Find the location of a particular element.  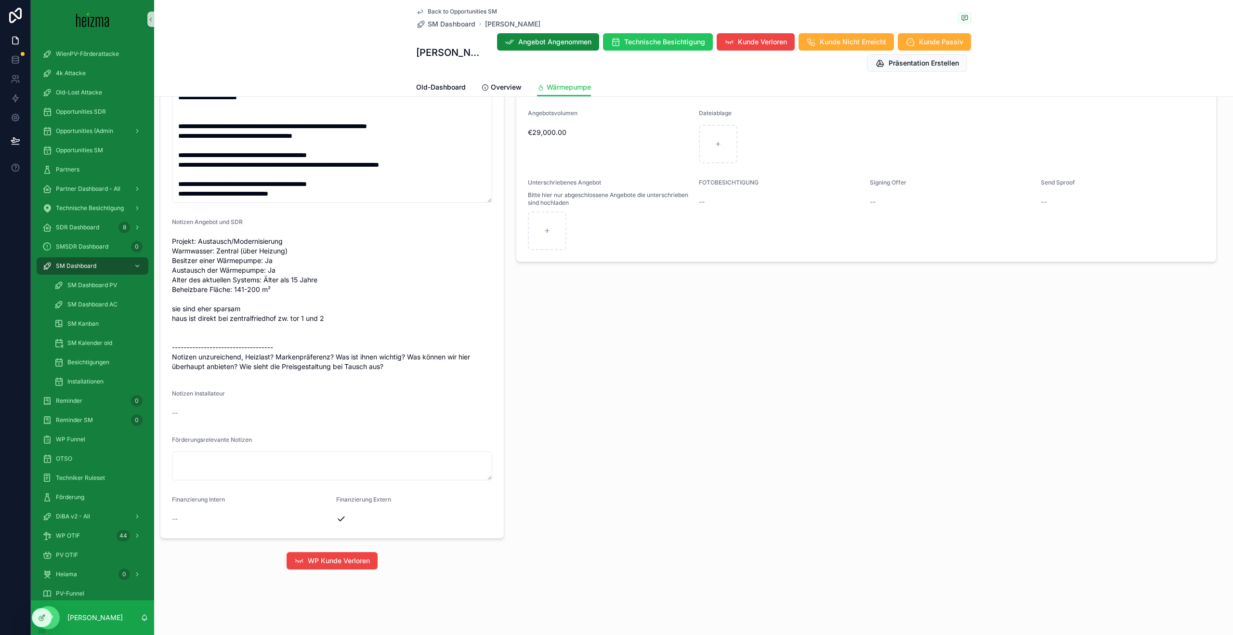

a: Partner Dashboard - All is located at coordinates (92, 189).